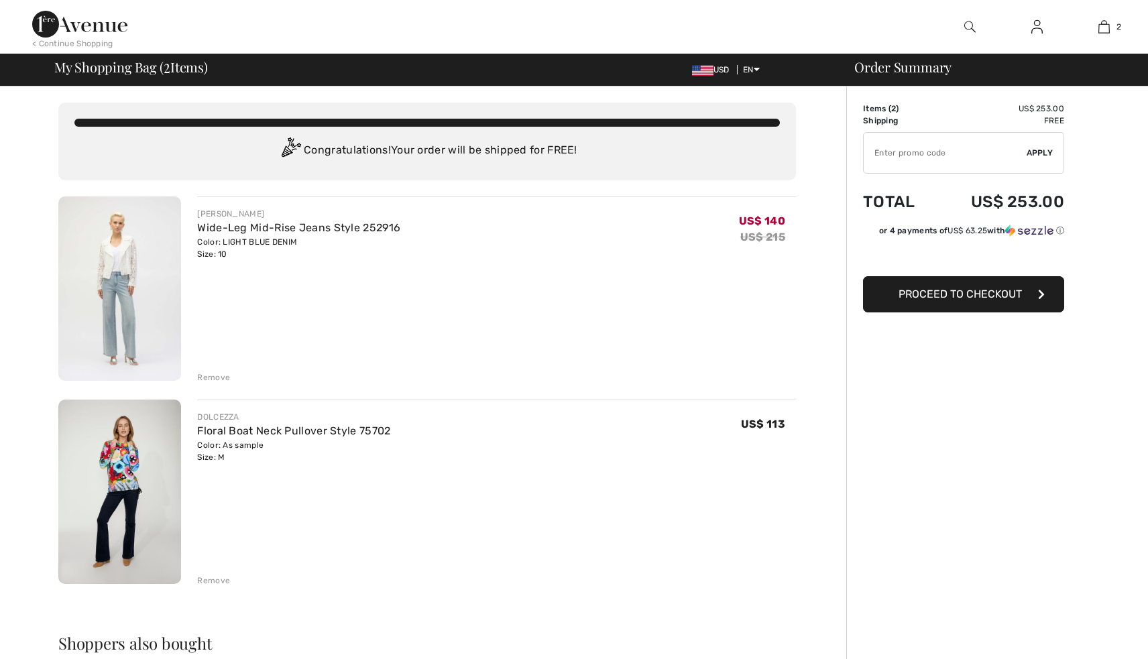 The image size is (1148, 659). Describe the element at coordinates (763, 424) in the screenshot. I see `span: US$ 113` at that location.